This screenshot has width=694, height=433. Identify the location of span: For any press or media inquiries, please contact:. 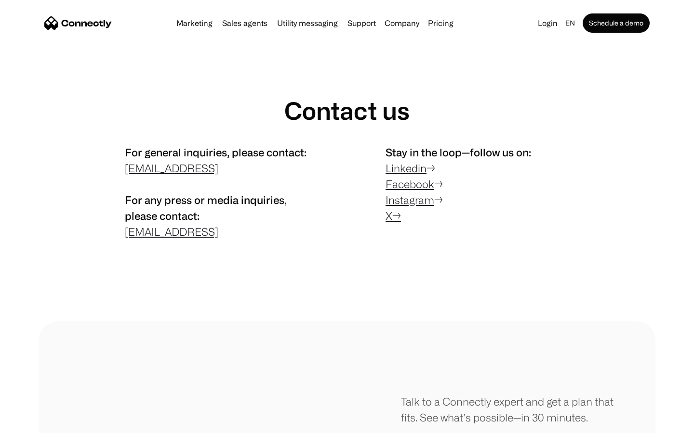
(206, 208).